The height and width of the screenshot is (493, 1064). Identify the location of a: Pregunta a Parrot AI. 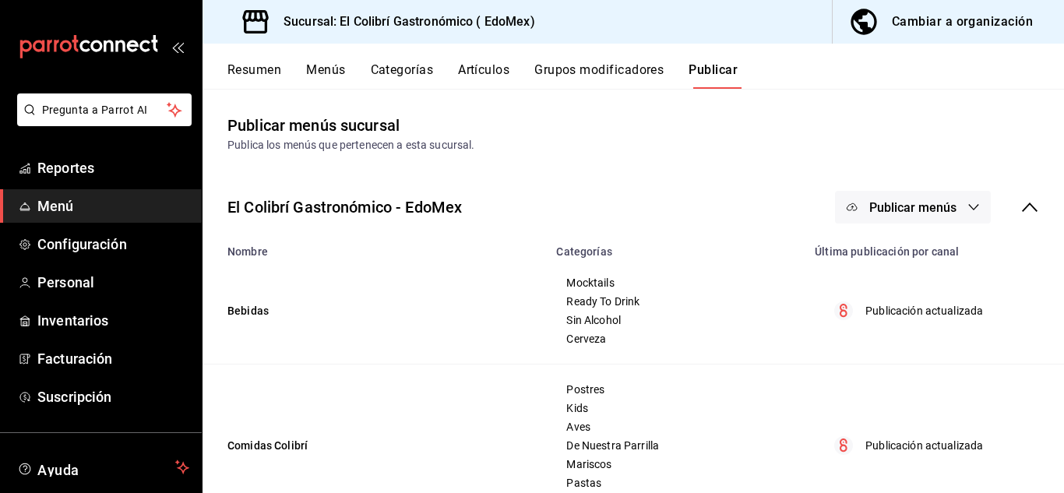
(101, 121).